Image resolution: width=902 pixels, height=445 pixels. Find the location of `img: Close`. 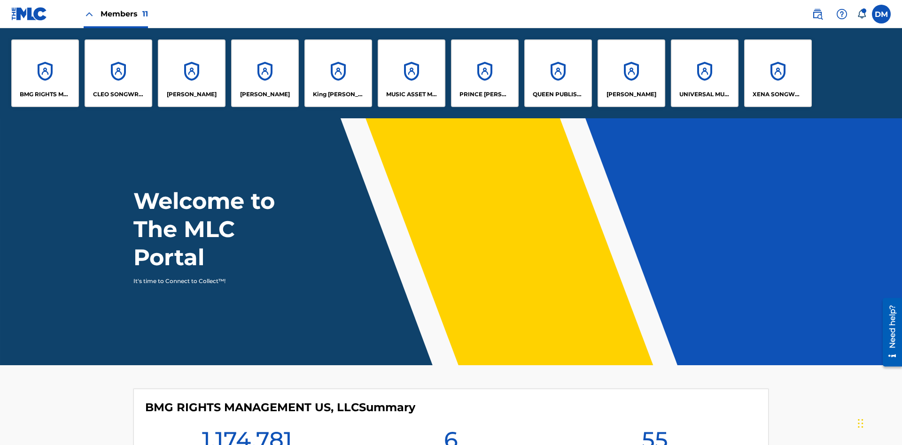

img: Close is located at coordinates (89, 14).